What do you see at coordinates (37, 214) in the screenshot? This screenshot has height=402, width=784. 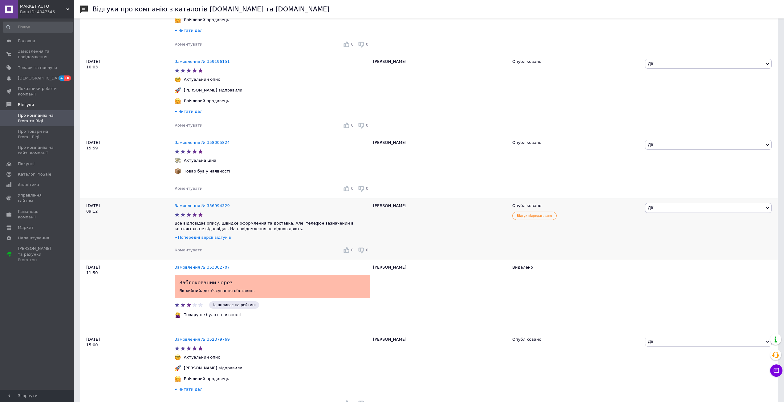 I see `span: Гаманець компанії` at bounding box center [37, 214].